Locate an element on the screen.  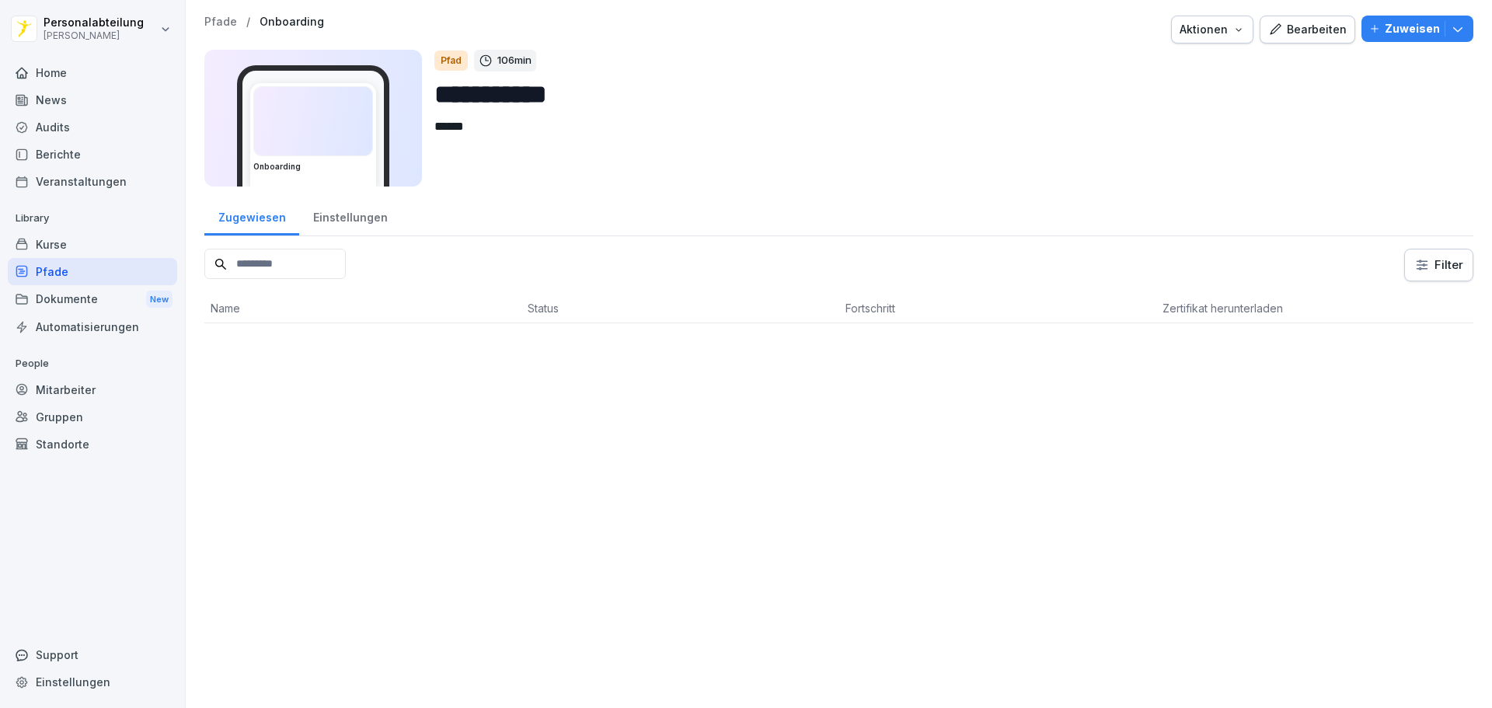
div: Gruppen is located at coordinates (92, 416).